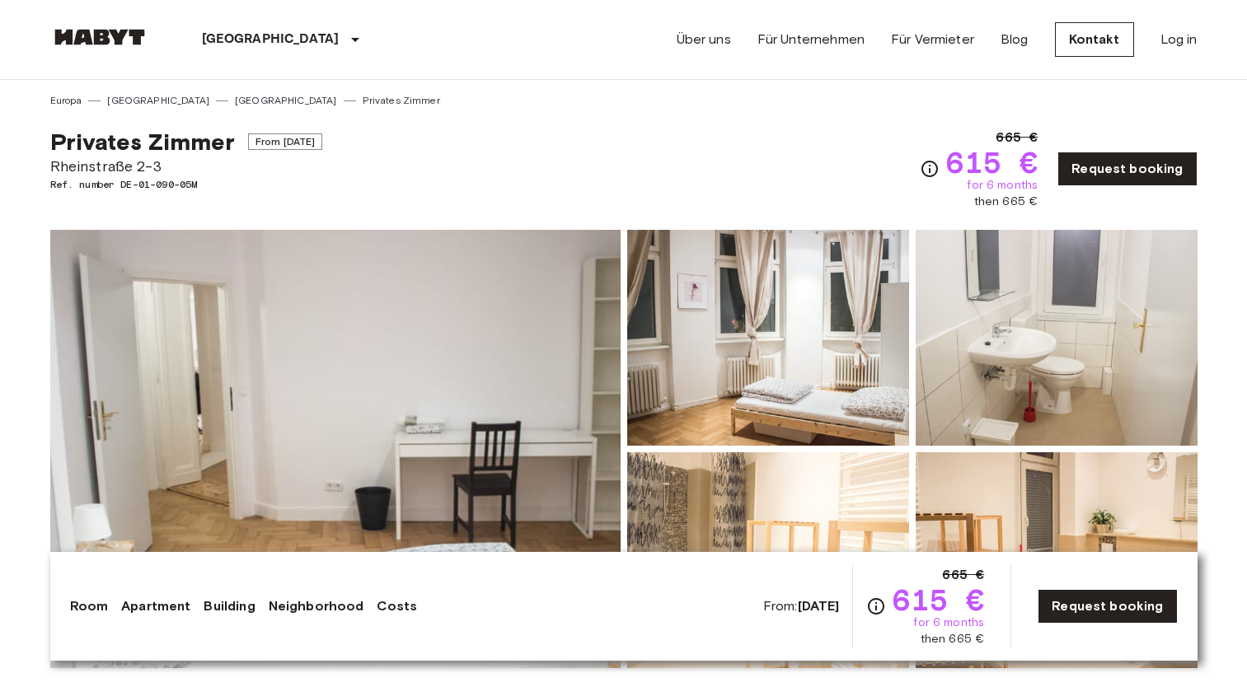  What do you see at coordinates (143, 142) in the screenshot?
I see `span: Privates Zimmer` at bounding box center [143, 142].